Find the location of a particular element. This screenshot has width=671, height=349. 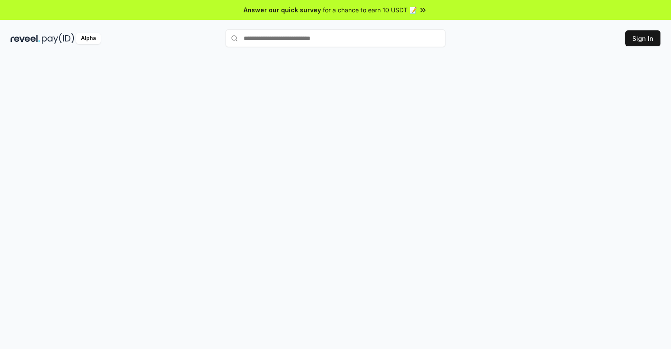

button: Sign In is located at coordinates (643, 38).